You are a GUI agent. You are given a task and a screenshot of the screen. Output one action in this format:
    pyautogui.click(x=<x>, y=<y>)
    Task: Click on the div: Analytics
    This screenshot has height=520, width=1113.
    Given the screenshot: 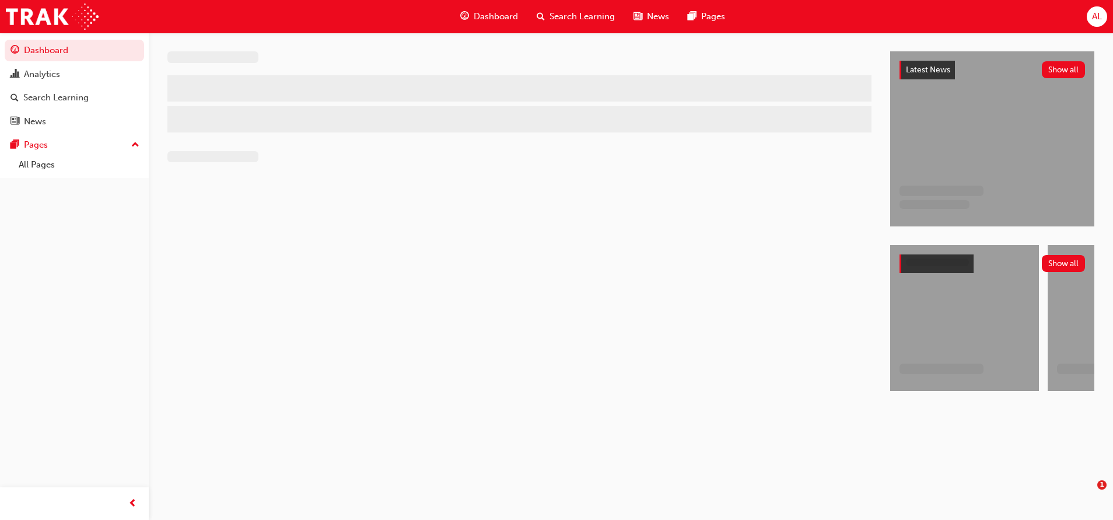 What is the action you would take?
    pyautogui.click(x=42, y=74)
    